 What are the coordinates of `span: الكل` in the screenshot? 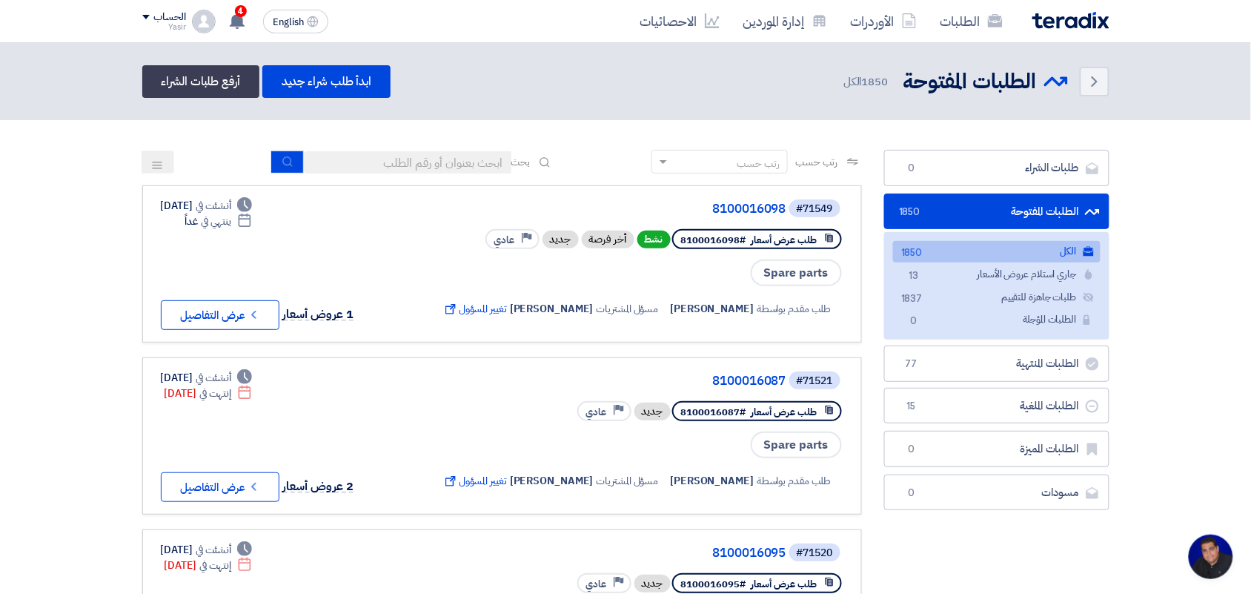 It's located at (867, 82).